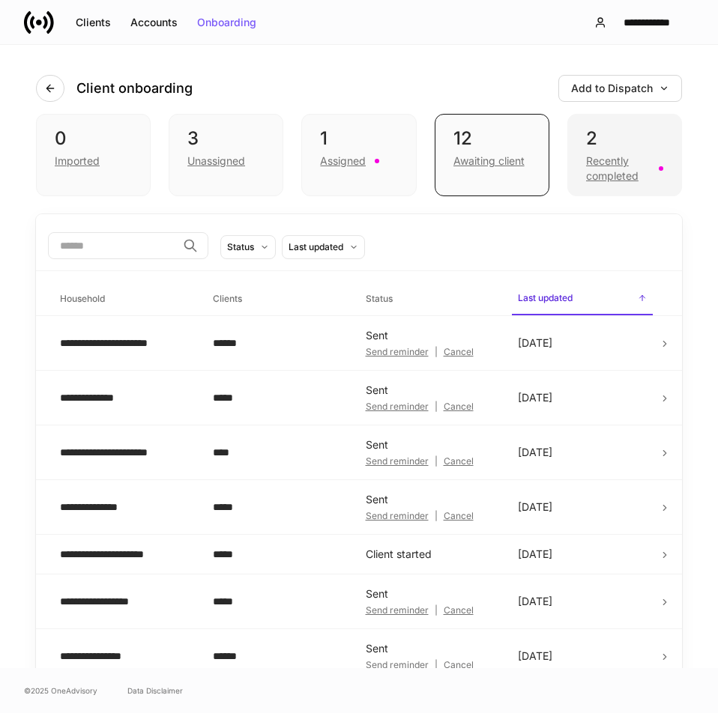  I want to click on div: 0, so click(93, 139).